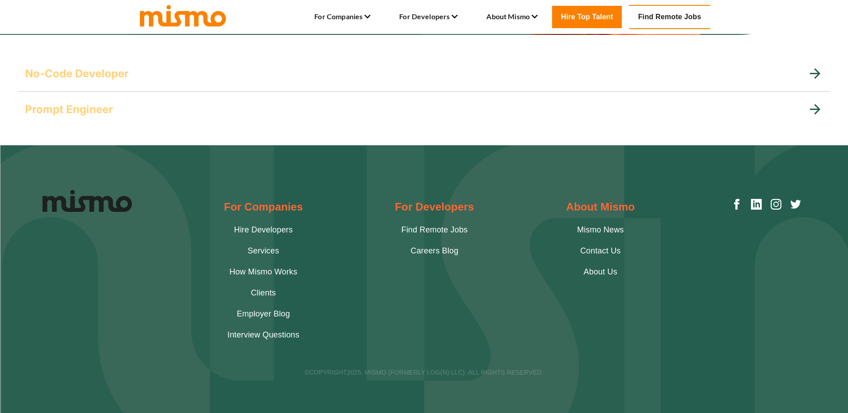 This screenshot has height=413, width=848. I want to click on img: logo, so click(183, 15).